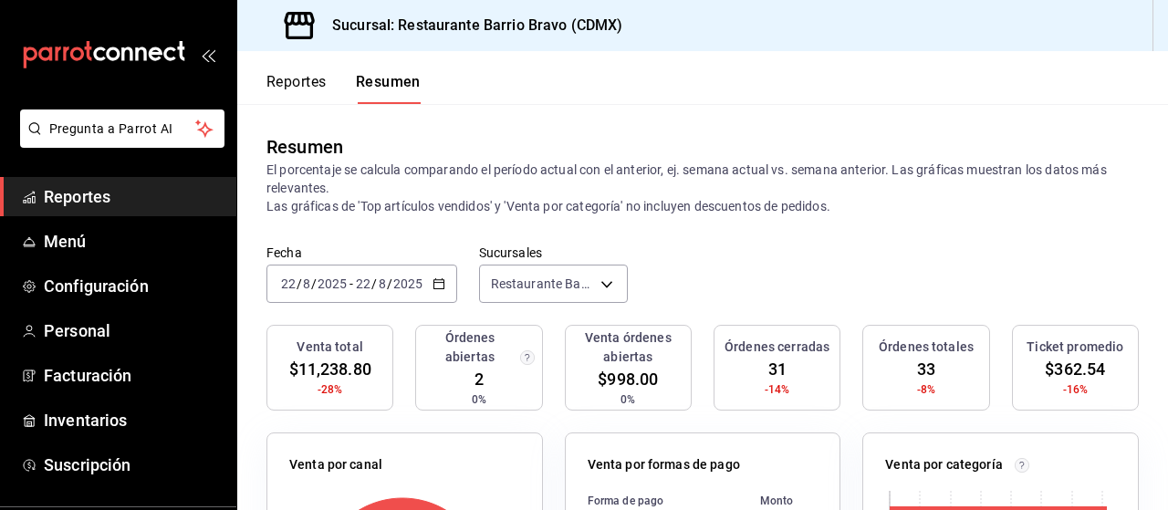 The width and height of the screenshot is (1168, 510). Describe the element at coordinates (132, 420) in the screenshot. I see `span: Inventarios` at that location.